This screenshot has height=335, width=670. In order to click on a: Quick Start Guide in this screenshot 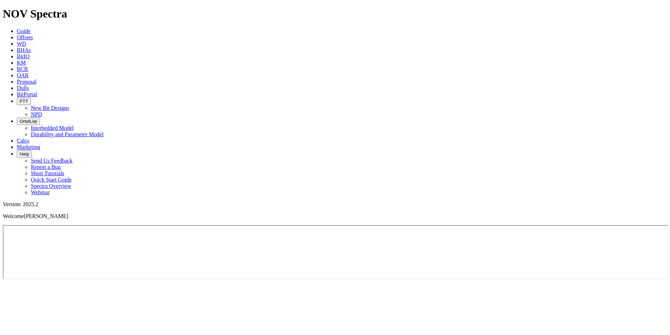, I will do `click(51, 179)`.